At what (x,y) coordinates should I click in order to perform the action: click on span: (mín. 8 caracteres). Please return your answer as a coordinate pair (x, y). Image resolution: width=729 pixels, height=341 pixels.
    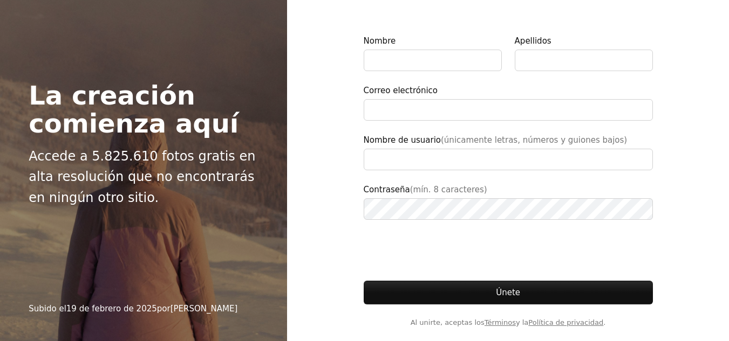
    Looking at the image, I should click on (448, 190).